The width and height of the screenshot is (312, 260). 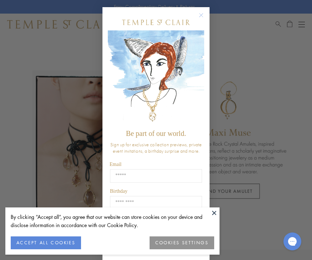 I want to click on button: COOKIES SETTINGS, so click(x=182, y=243).